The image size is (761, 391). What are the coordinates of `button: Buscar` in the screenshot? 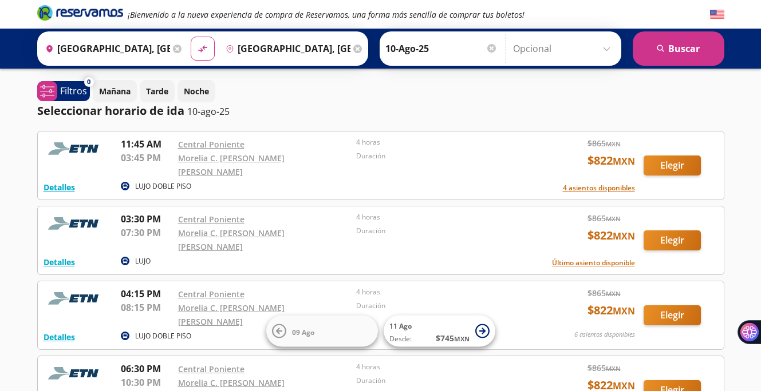 It's located at (678, 49).